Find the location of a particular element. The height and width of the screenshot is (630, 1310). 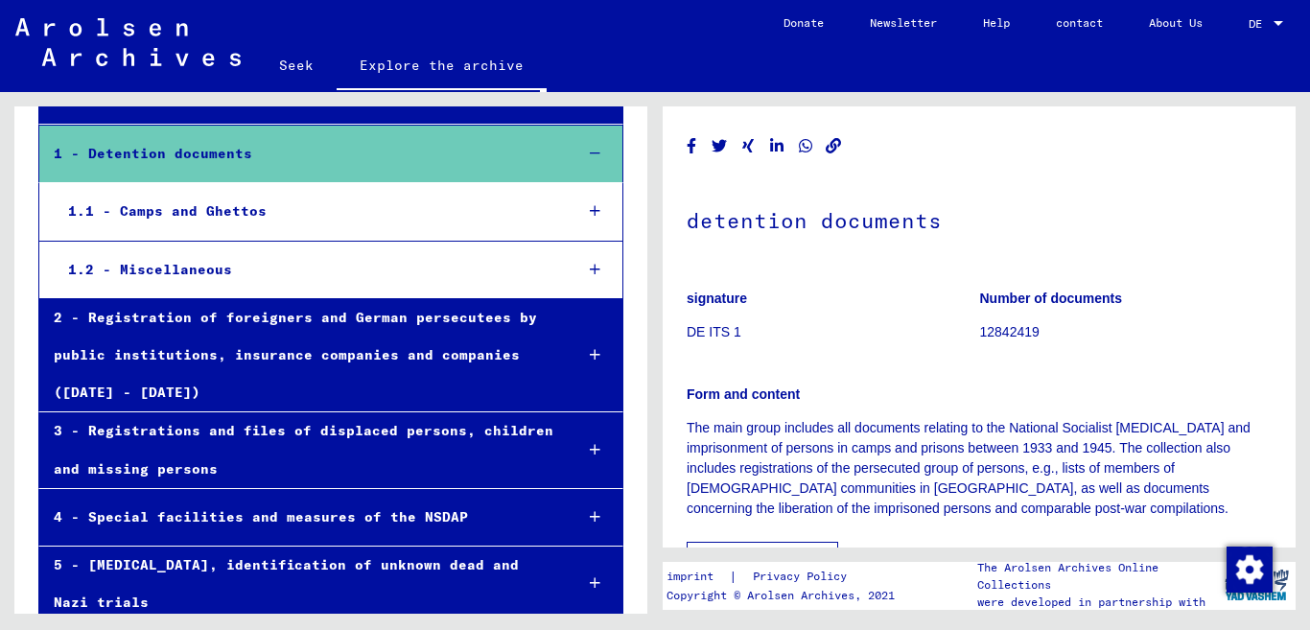

font: Copyright © Arolsen Archives, 2021 is located at coordinates (780, 594).